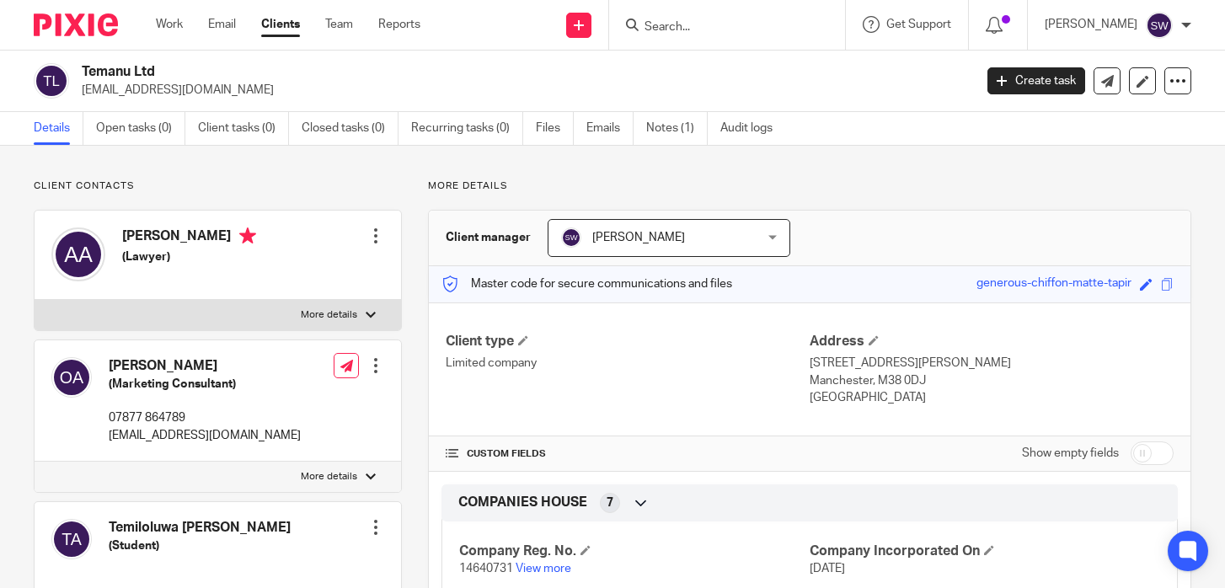 Image resolution: width=1225 pixels, height=588 pixels. I want to click on p: Limited company, so click(628, 363).